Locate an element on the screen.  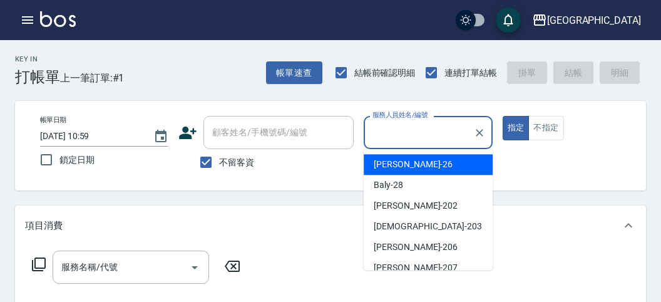
div: 項目消費 is located at coordinates (331, 225).